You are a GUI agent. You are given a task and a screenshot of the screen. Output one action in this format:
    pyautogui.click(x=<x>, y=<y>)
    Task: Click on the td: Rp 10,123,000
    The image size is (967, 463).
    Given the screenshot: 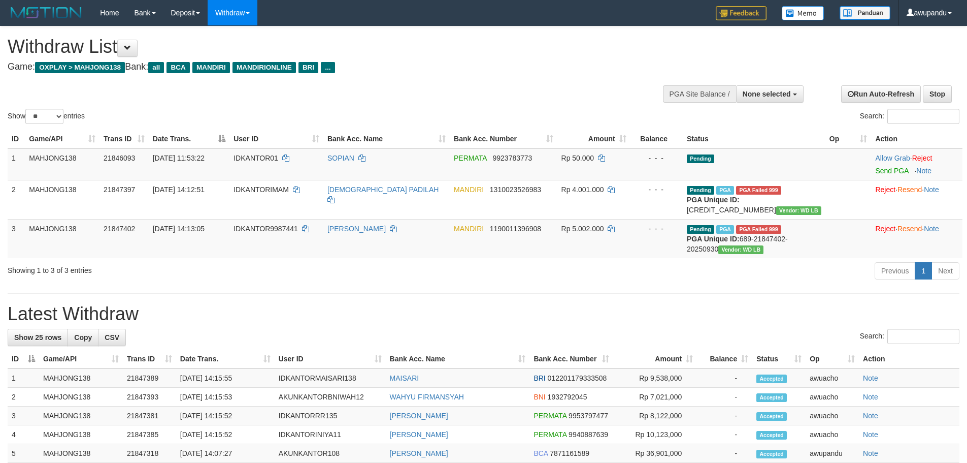 What is the action you would take?
    pyautogui.click(x=655, y=434)
    